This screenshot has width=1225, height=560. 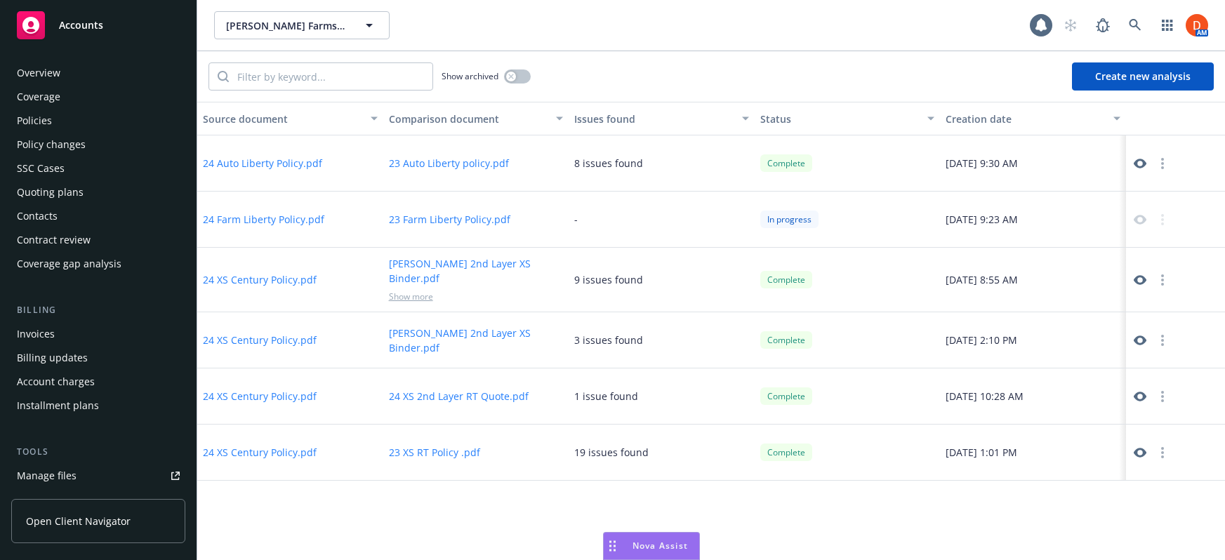 I want to click on div: Source document, so click(x=282, y=119).